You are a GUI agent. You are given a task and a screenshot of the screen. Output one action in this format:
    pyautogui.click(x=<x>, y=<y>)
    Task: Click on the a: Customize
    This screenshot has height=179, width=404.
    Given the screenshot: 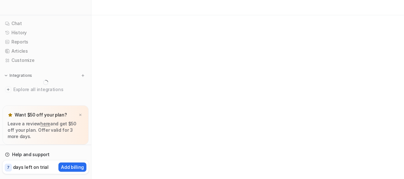 What is the action you would take?
    pyautogui.click(x=45, y=60)
    